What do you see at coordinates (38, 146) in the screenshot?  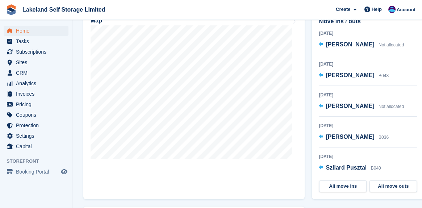 I see `span: Capital` at bounding box center [38, 146].